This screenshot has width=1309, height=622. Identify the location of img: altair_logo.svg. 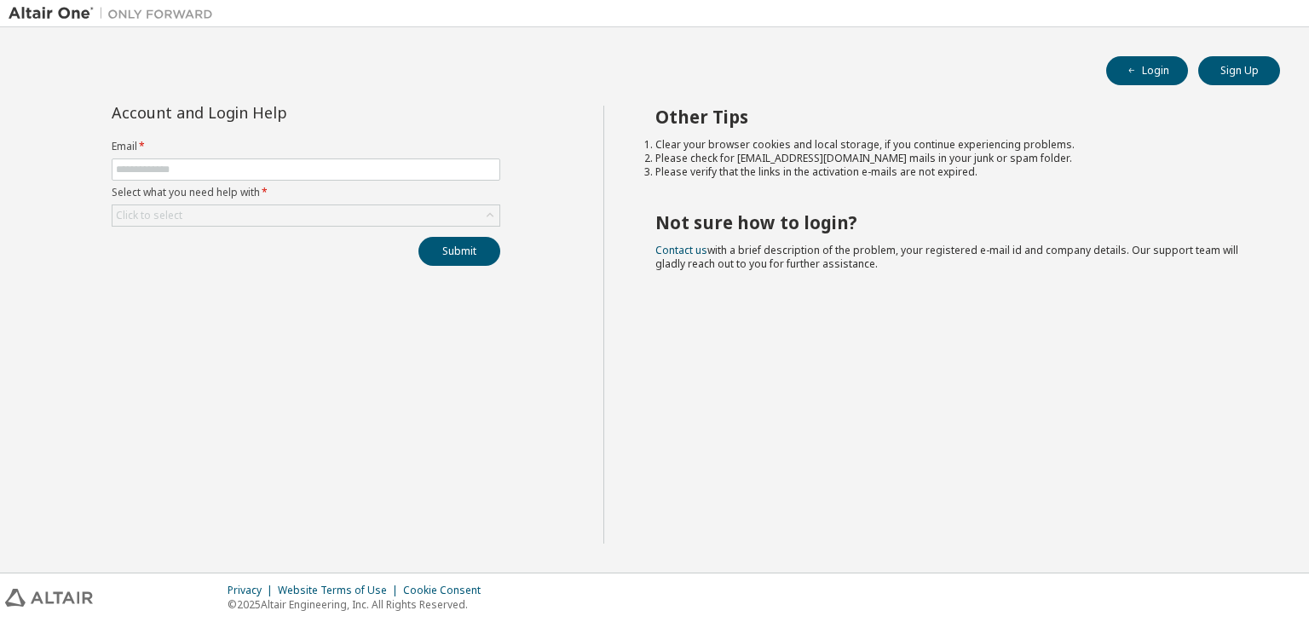
(49, 597).